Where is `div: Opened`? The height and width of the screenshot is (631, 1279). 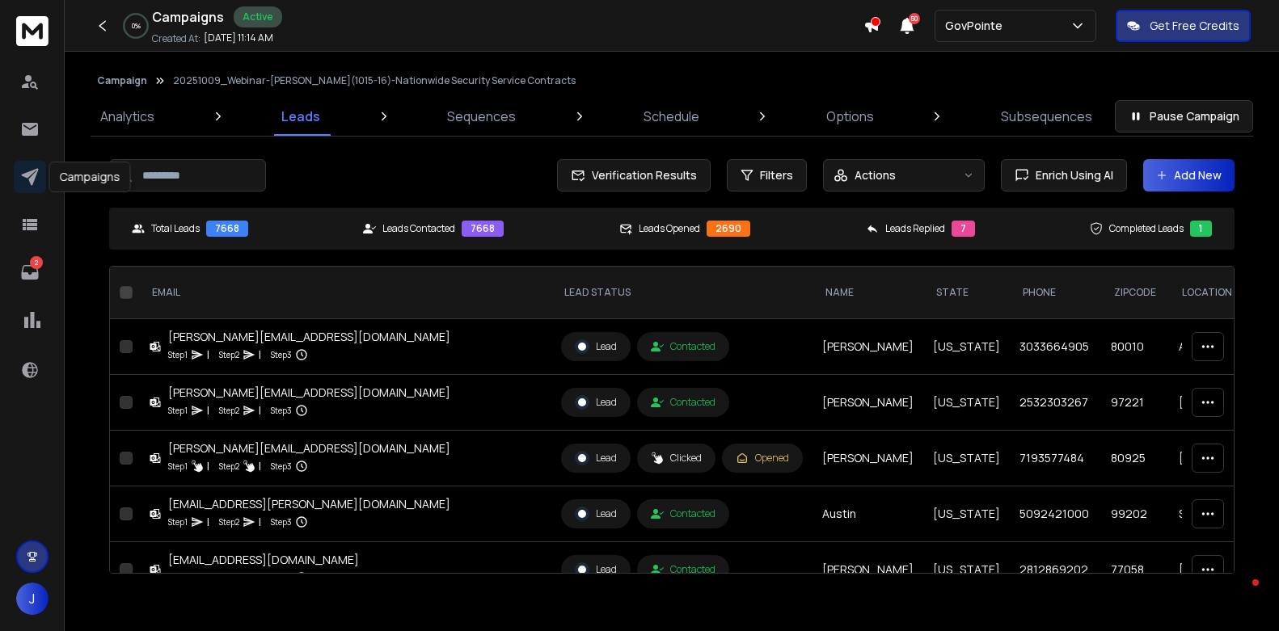
div: Opened is located at coordinates (762, 458).